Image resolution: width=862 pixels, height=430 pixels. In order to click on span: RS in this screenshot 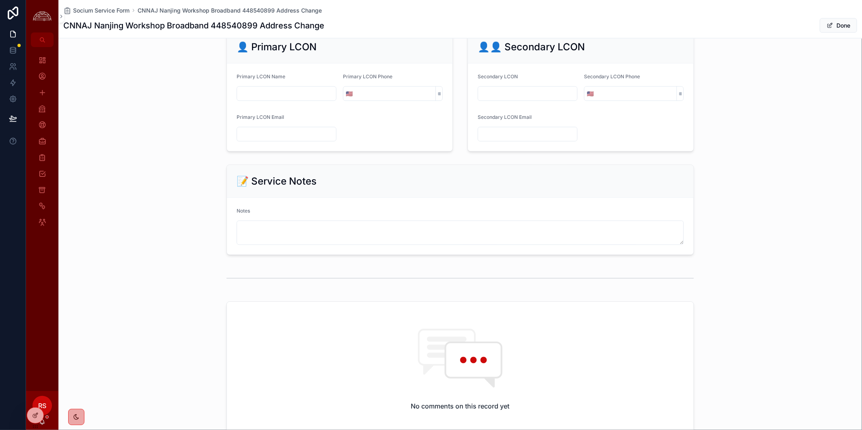, I will do `click(42, 406)`.